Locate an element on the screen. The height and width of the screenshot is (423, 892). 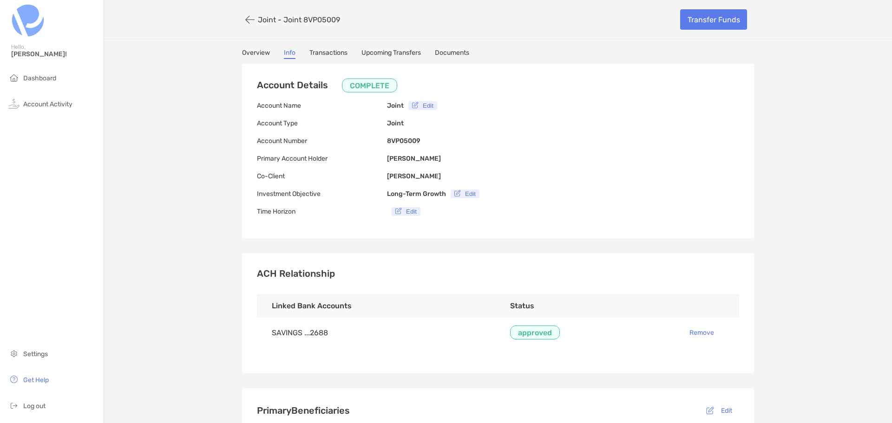
td: SAVINGS ...2688 is located at coordinates (376, 333).